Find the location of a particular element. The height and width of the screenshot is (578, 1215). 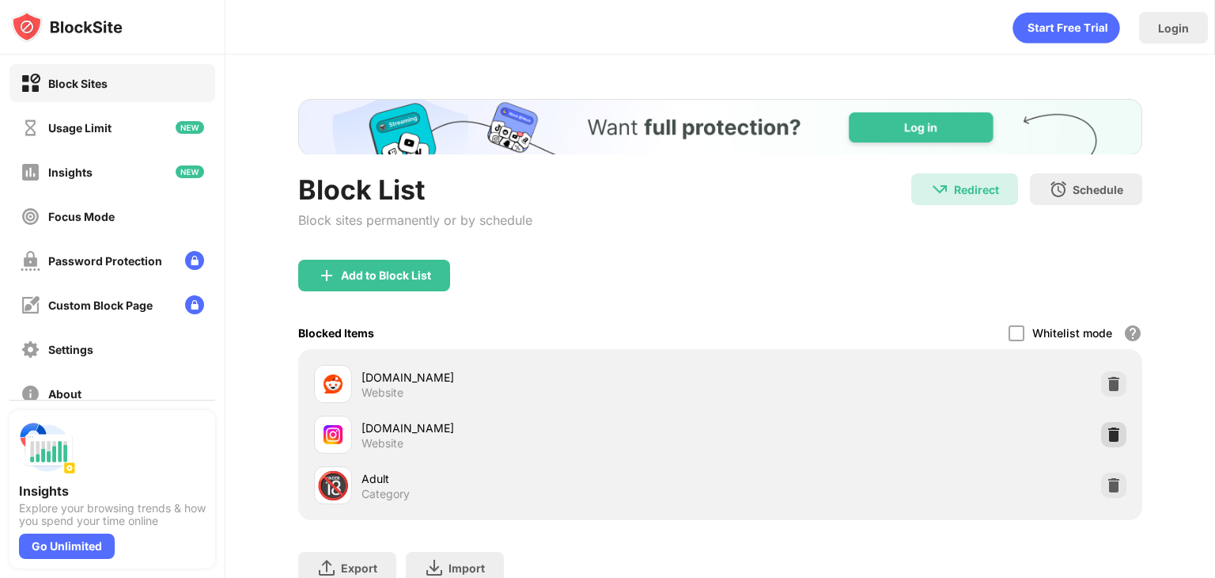

div: Settings is located at coordinates (70, 349).